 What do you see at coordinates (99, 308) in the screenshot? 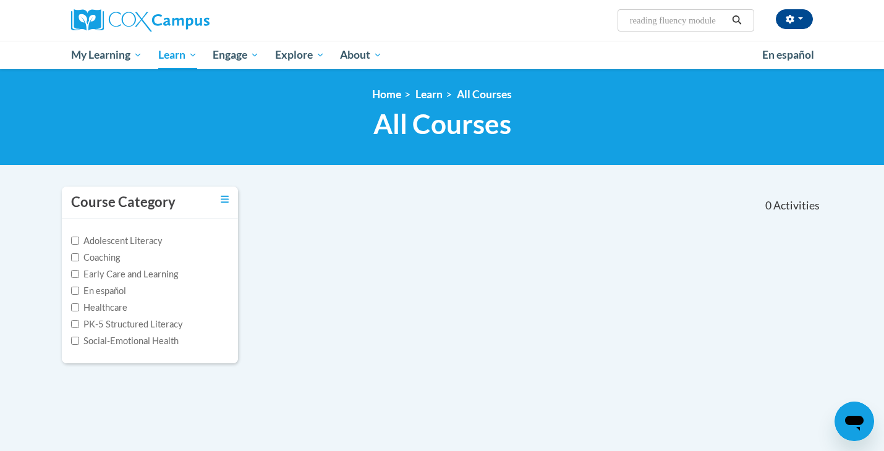
I see `label: Healthcare` at bounding box center [99, 308].